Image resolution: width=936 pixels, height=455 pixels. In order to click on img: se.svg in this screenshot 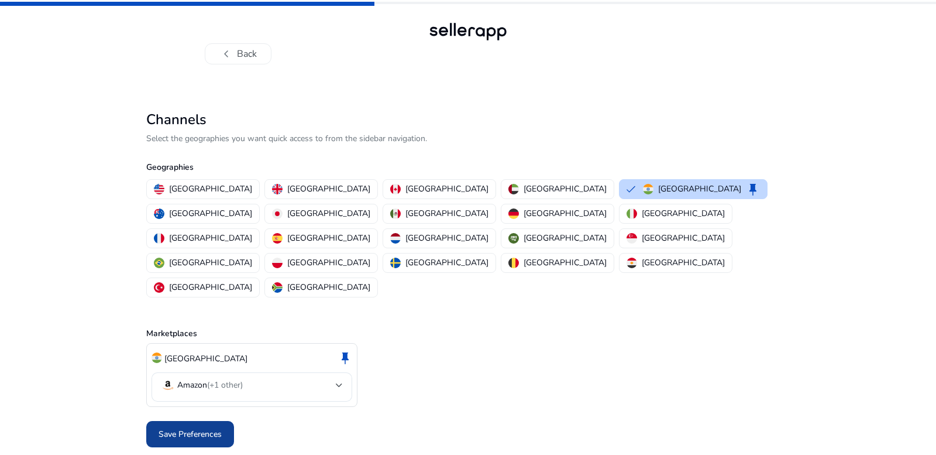, I will do `click(395, 263)`.